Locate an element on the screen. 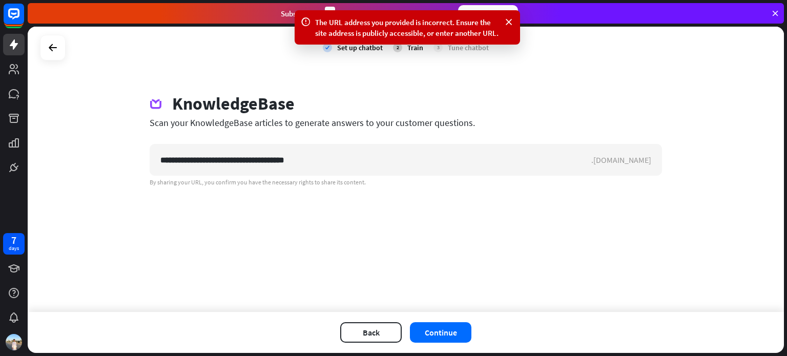 This screenshot has width=787, height=356. div: 7 is located at coordinates (14, 240).